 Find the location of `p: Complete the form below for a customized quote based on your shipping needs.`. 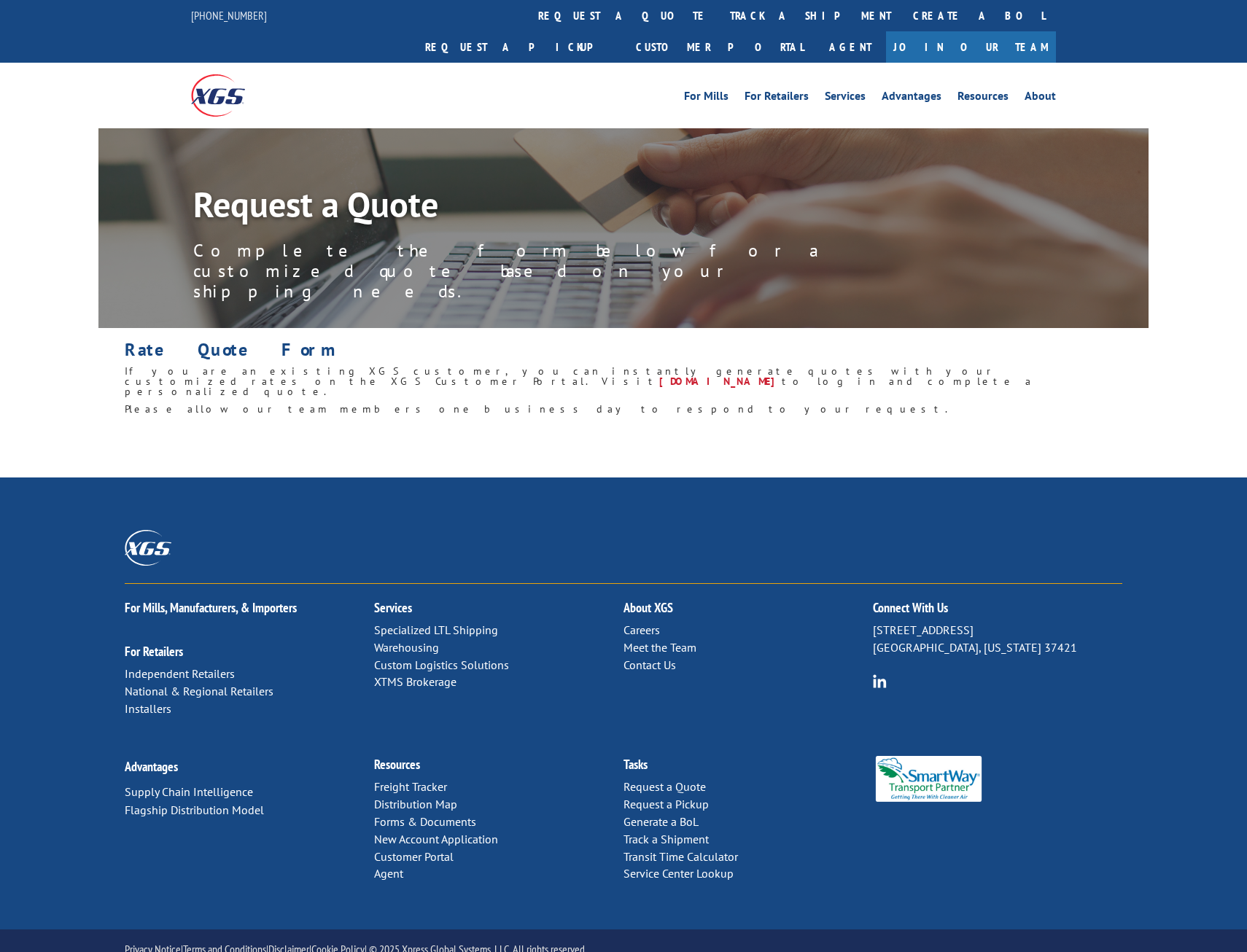

p: Complete the form below for a customized quote based on your shipping needs. is located at coordinates (521, 271).